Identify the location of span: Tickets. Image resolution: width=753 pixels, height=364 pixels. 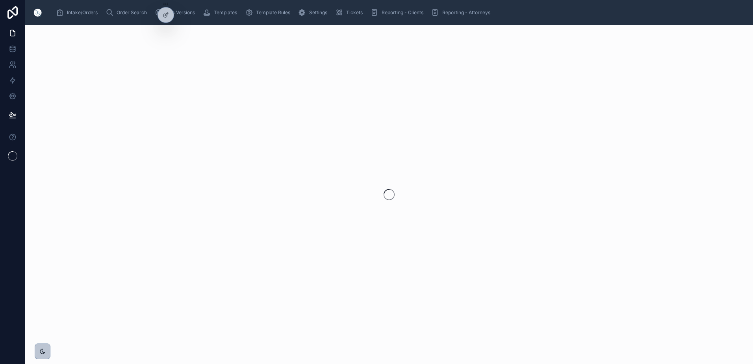
(355, 13).